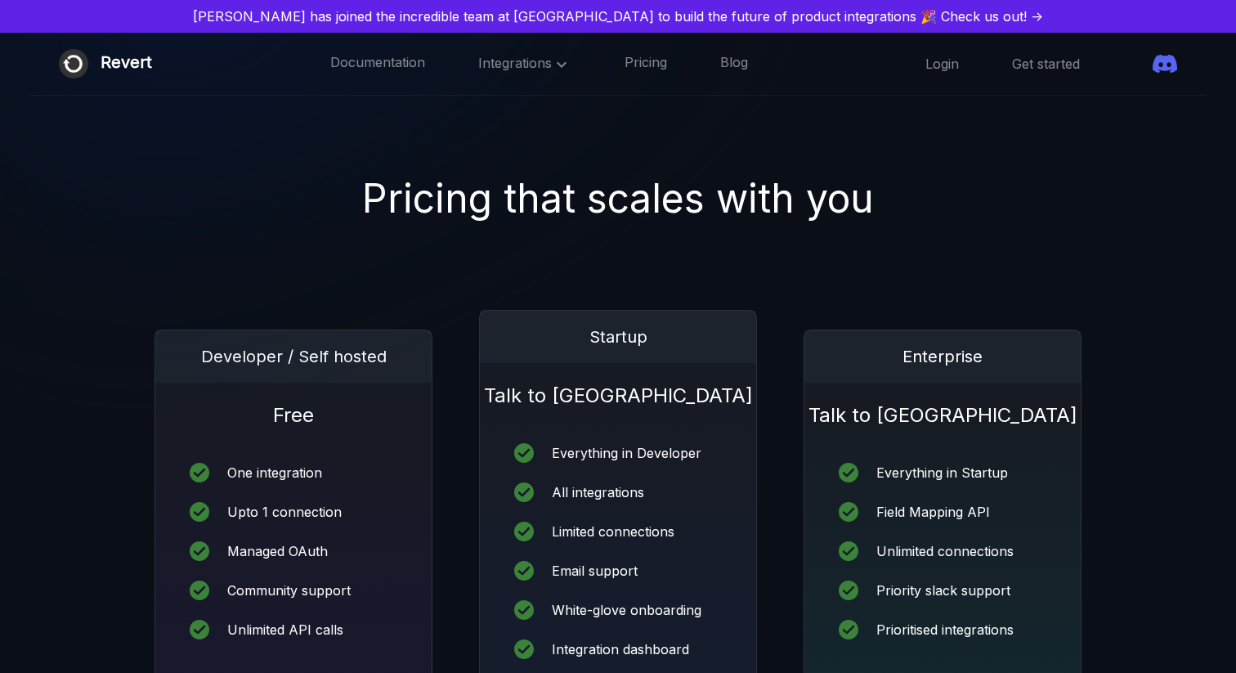 The width and height of the screenshot is (1236, 673). Describe the element at coordinates (734, 64) in the screenshot. I see `a: Blog` at that location.